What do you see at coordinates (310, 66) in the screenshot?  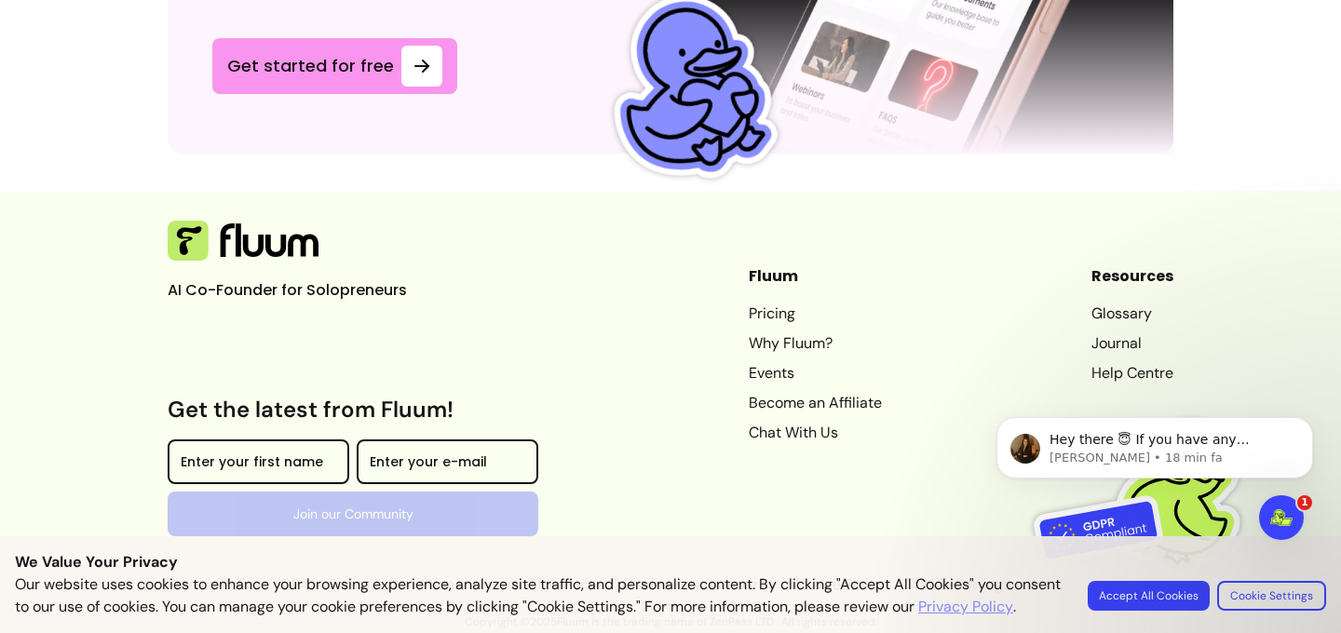 I see `span: Get started for free` at bounding box center [310, 66].